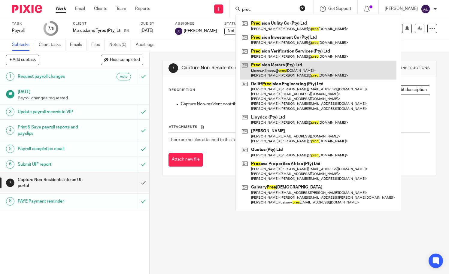 The height and width of the screenshot is (274, 449). What do you see at coordinates (56, 165) in the screenshot?
I see `h1: Submit UIF report` at bounding box center [56, 165].